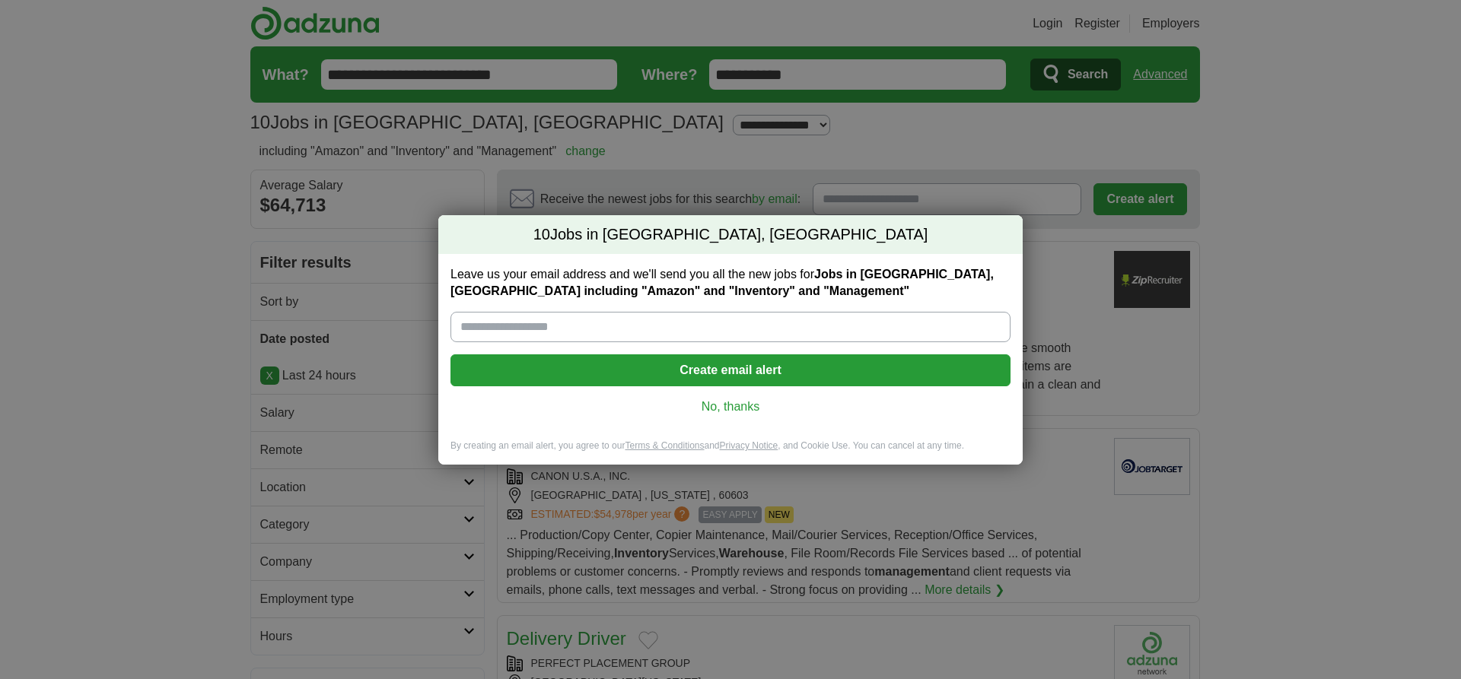 The image size is (1461, 679). Describe the element at coordinates (664, 446) in the screenshot. I see `a: Terms & Conditions` at that location.